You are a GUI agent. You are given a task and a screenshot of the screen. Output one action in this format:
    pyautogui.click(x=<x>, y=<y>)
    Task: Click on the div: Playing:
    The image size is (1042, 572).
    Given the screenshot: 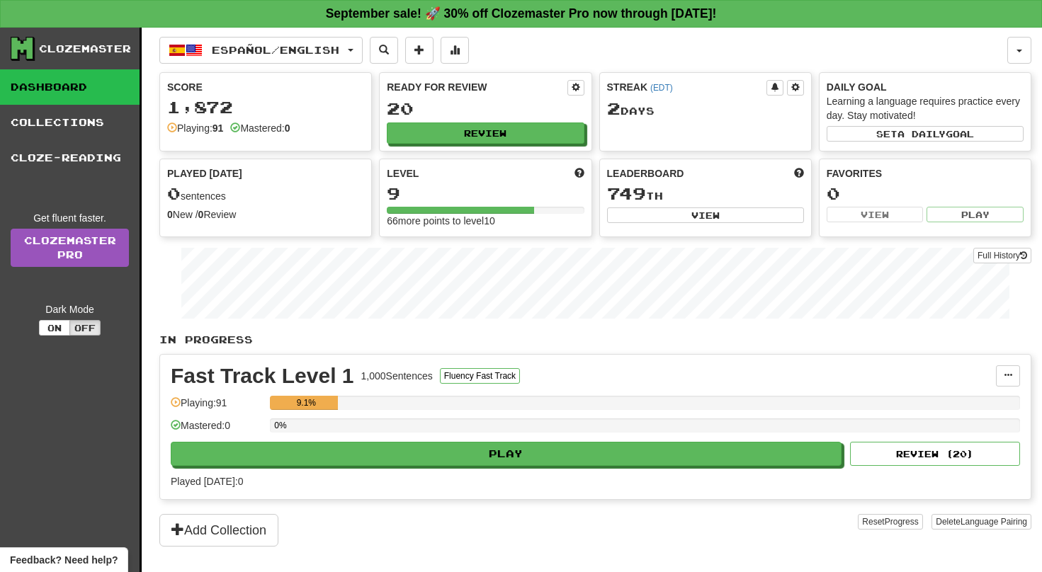 What is the action you would take?
    pyautogui.click(x=195, y=128)
    